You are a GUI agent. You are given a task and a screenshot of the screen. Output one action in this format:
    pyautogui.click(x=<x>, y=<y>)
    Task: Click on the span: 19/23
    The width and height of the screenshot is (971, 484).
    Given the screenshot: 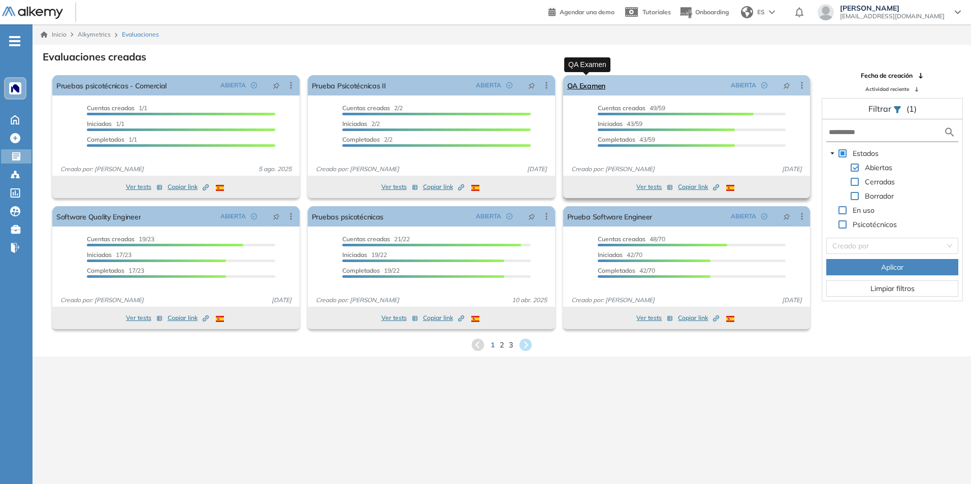 What is the action you would take?
    pyautogui.click(x=120, y=239)
    